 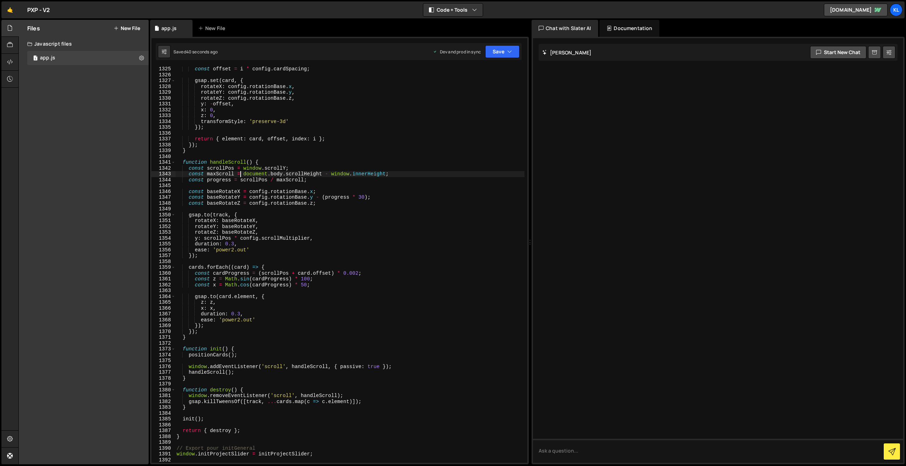 I want to click on div: 1326, so click(x=163, y=75).